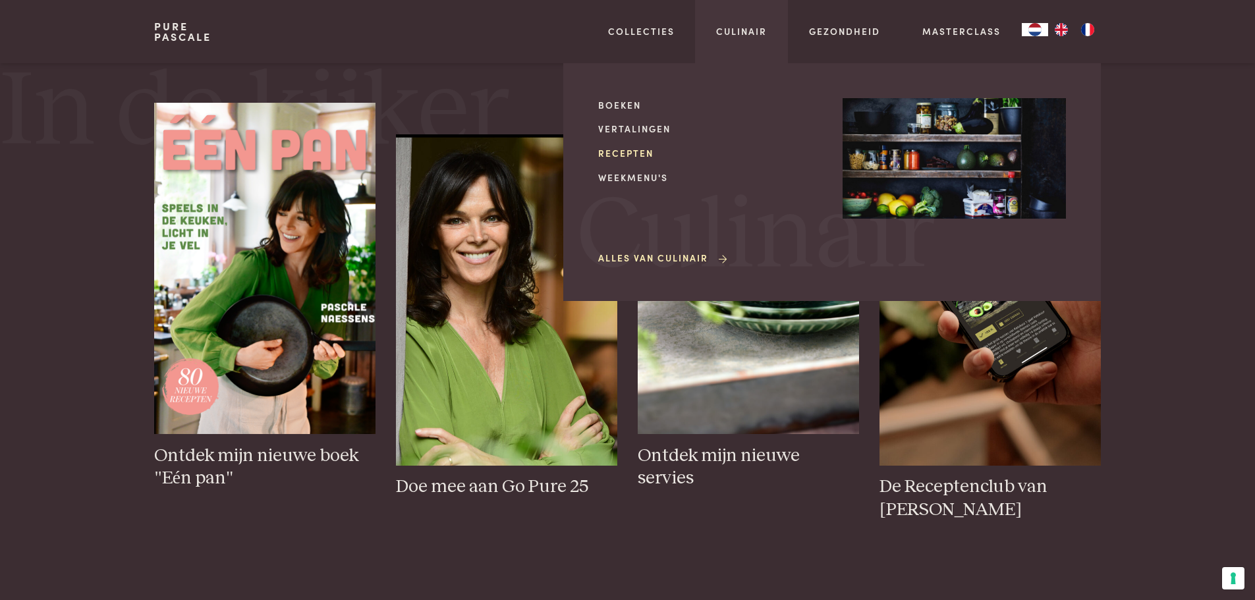 This screenshot has height=600, width=1255. I want to click on a: FR, so click(1088, 30).